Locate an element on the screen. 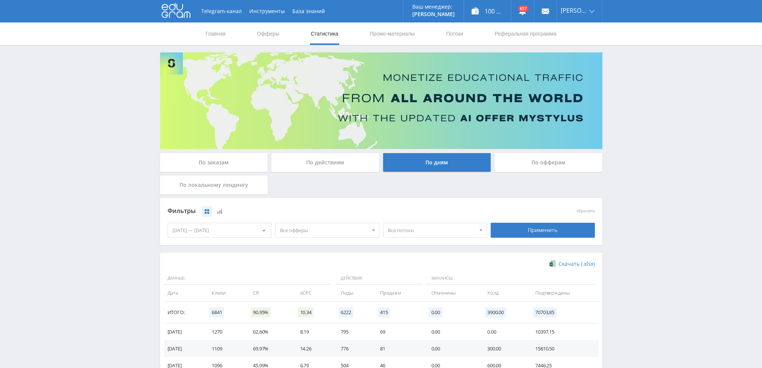  img: Banner is located at coordinates (381, 101).